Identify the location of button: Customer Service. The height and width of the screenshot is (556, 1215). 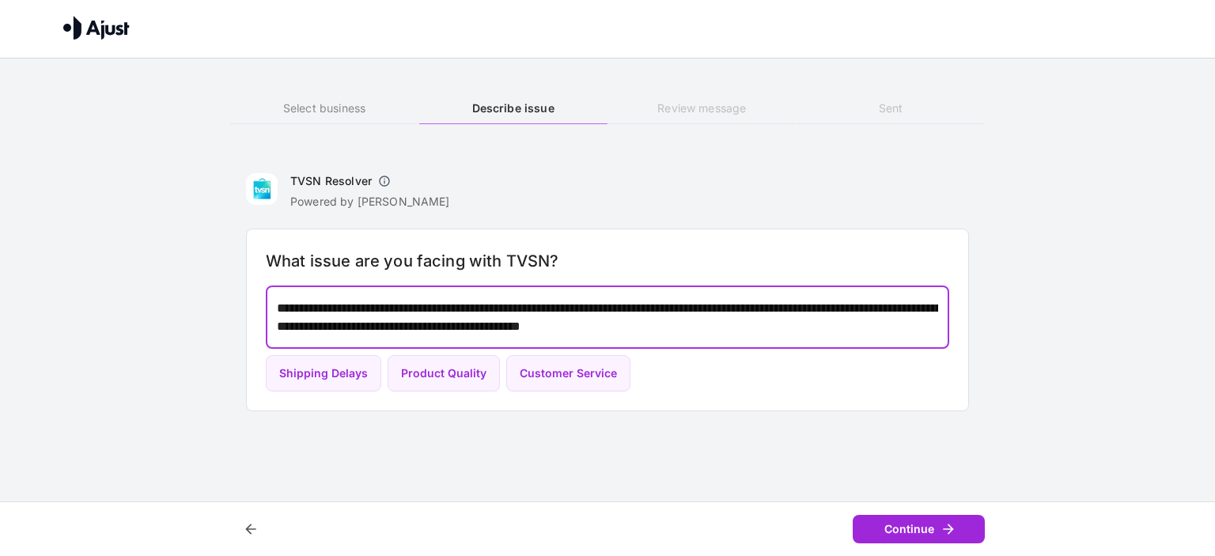
(568, 373).